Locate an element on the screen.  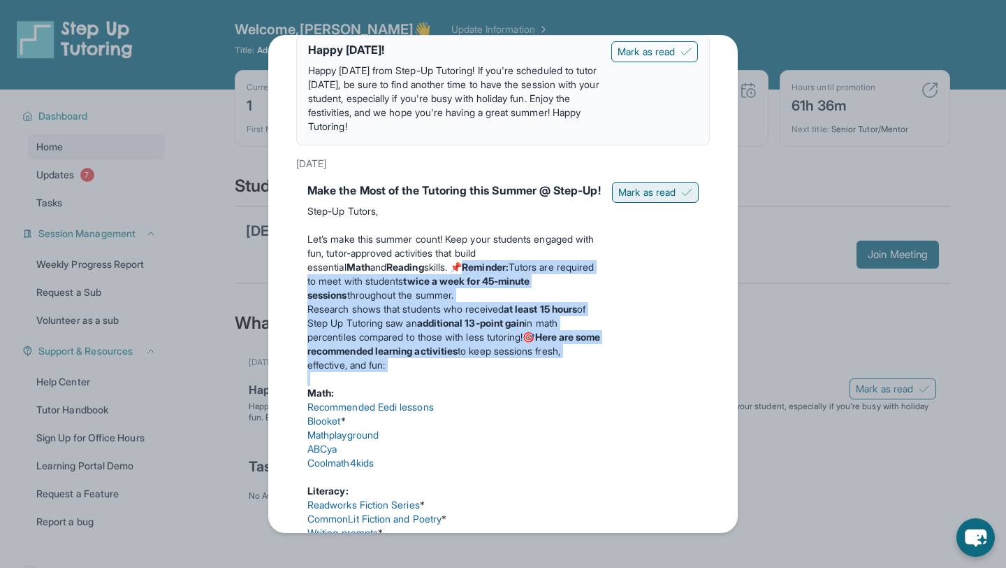
strong: Math: is located at coordinates (321, 392).